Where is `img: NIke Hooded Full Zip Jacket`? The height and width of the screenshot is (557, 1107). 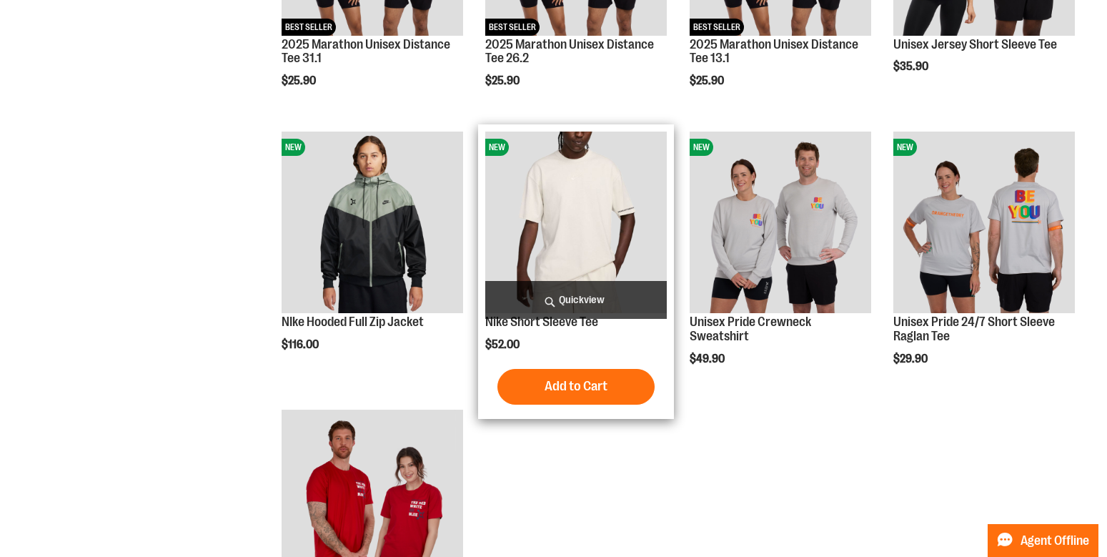
img: NIke Hooded Full Zip Jacket is located at coordinates (372, 222).